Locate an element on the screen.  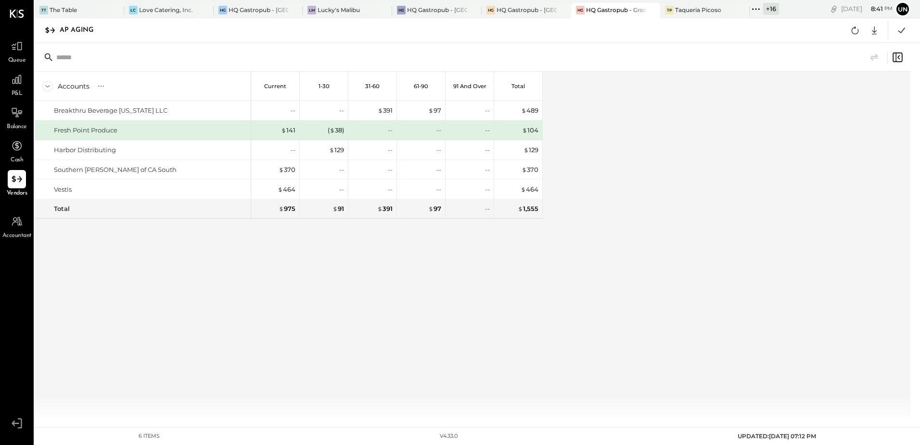
p: 61-90 is located at coordinates (421, 86).